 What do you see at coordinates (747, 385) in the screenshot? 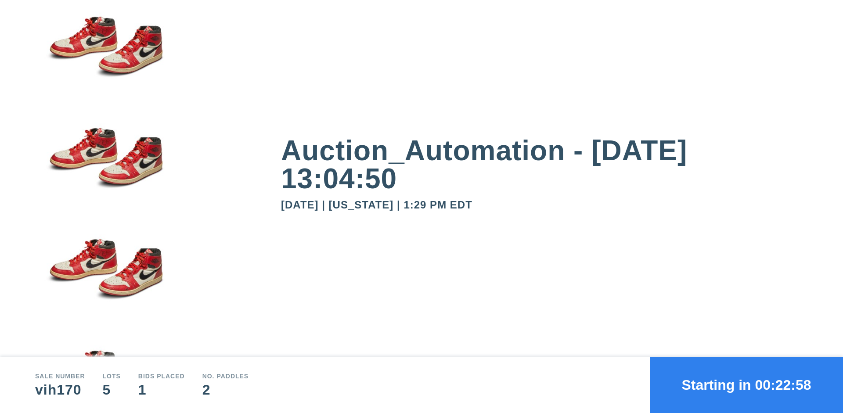
I see `button: Starting in 00:22:58` at bounding box center [747, 385].